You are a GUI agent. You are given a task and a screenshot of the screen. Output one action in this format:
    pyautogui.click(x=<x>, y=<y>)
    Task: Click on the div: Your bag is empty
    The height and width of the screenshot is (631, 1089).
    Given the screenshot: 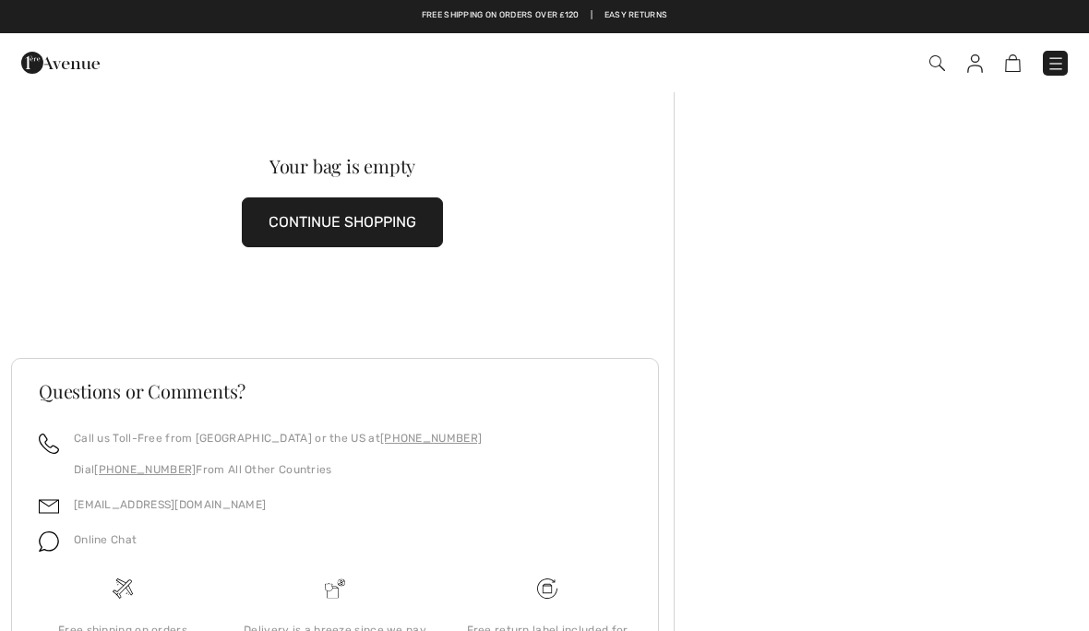 What is the action you would take?
    pyautogui.click(x=342, y=166)
    